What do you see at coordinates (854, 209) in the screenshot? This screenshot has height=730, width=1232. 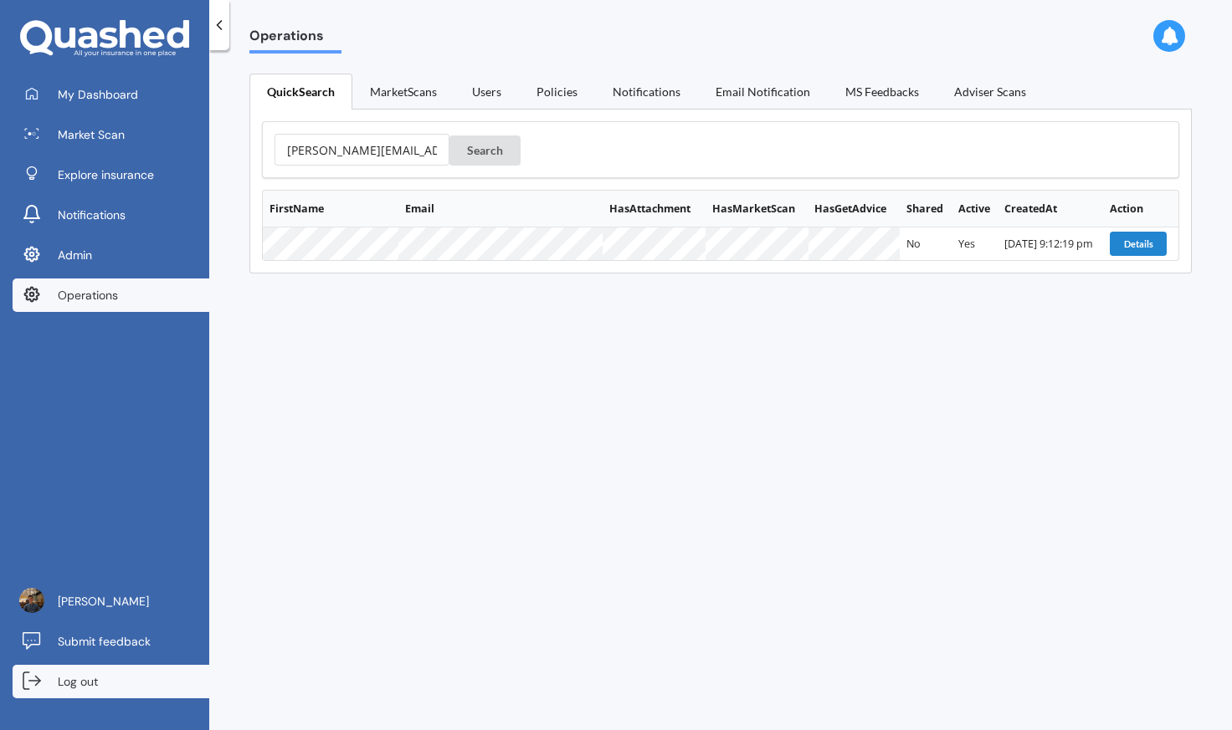 I see `th: HasGetAdvice` at bounding box center [854, 209].